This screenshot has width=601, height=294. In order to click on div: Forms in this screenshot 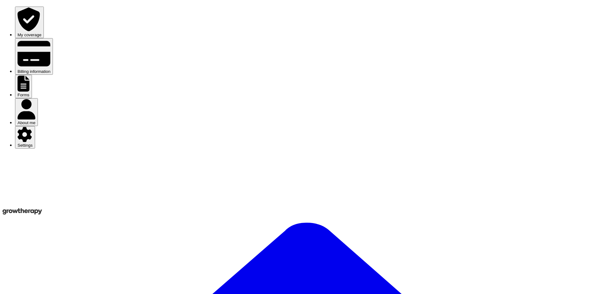, I will do `click(23, 95)`.